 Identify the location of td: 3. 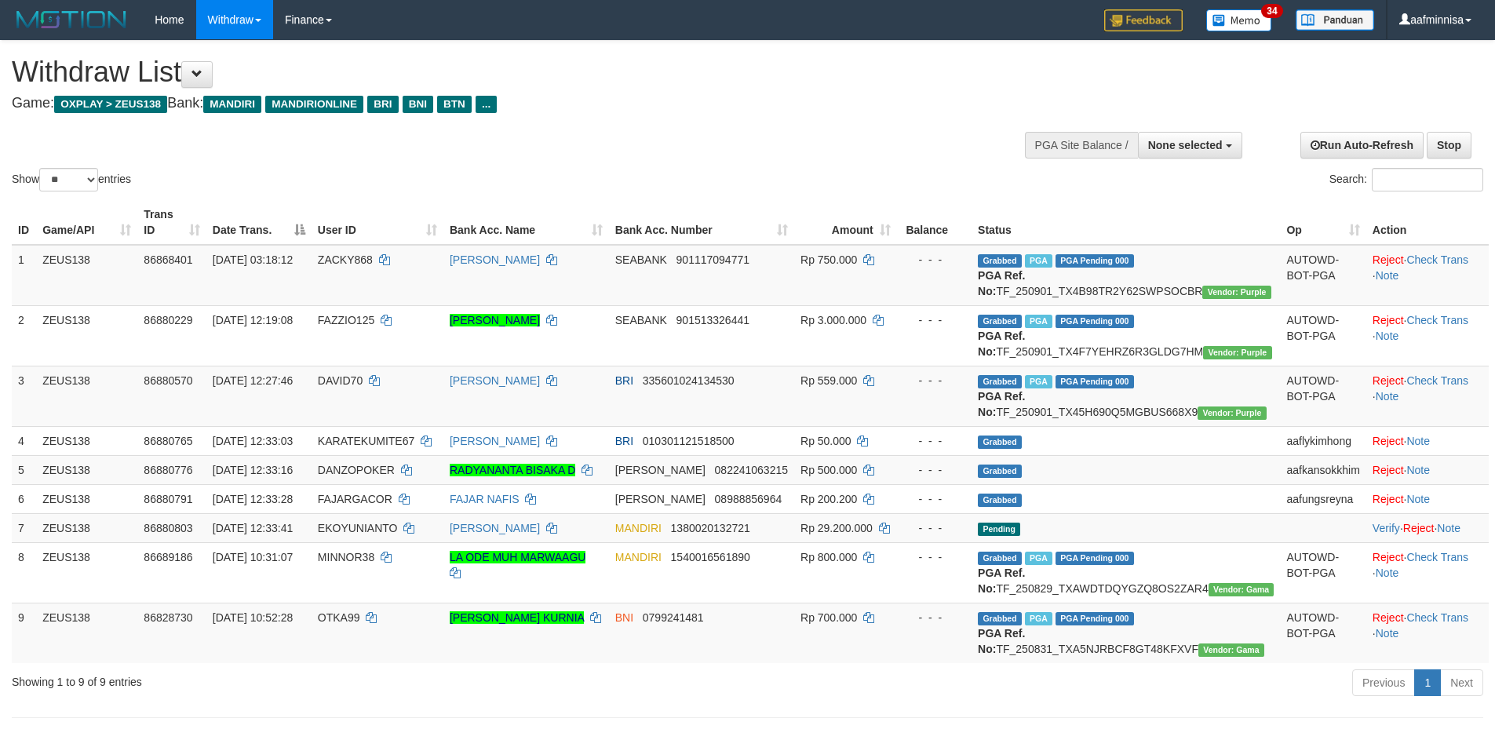
(24, 396).